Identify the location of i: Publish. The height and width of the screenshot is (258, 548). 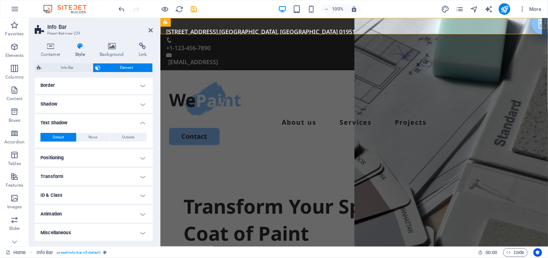
(504, 9).